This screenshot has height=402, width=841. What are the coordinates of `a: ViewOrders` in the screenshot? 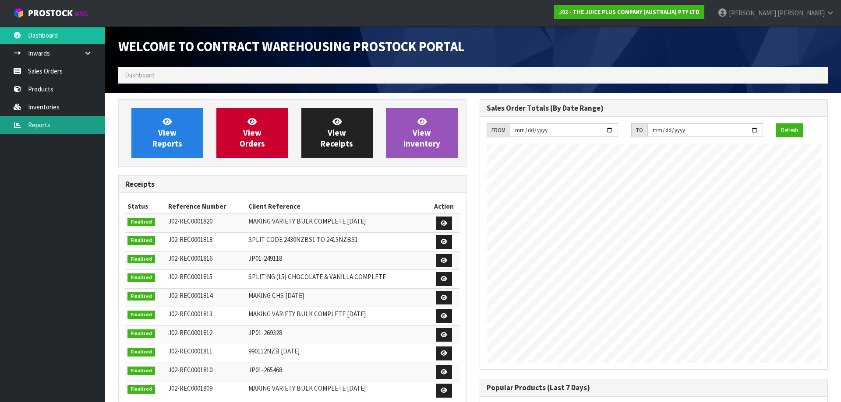 It's located at (252, 133).